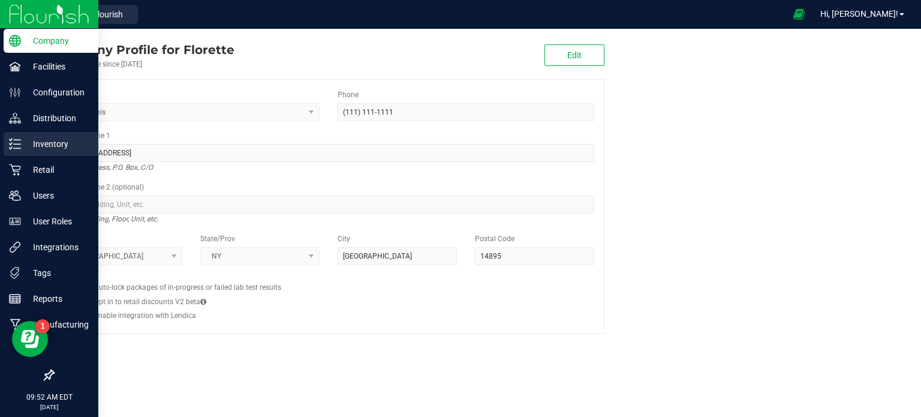 The width and height of the screenshot is (921, 417). I want to click on p: Tags, so click(57, 273).